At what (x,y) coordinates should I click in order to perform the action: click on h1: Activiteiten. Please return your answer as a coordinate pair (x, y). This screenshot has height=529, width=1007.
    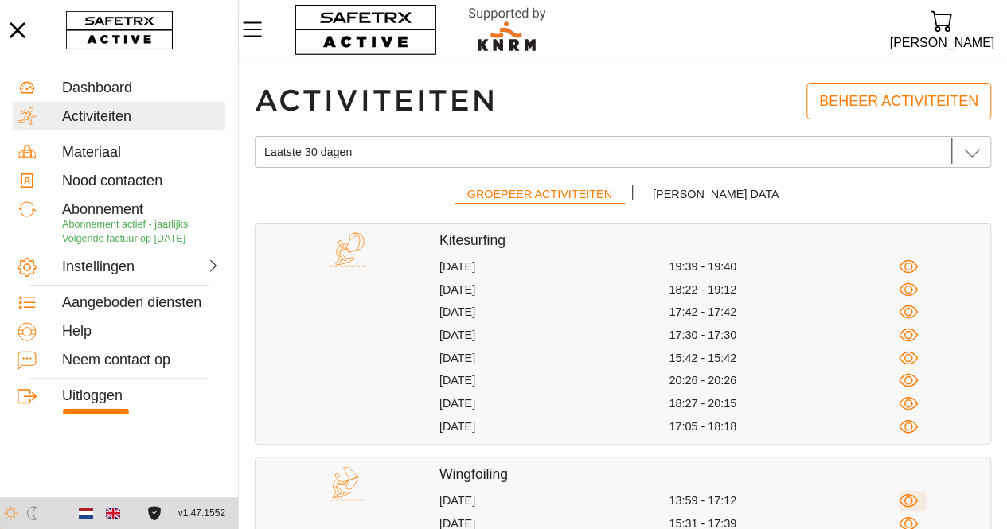
    Looking at the image, I should click on (376, 101).